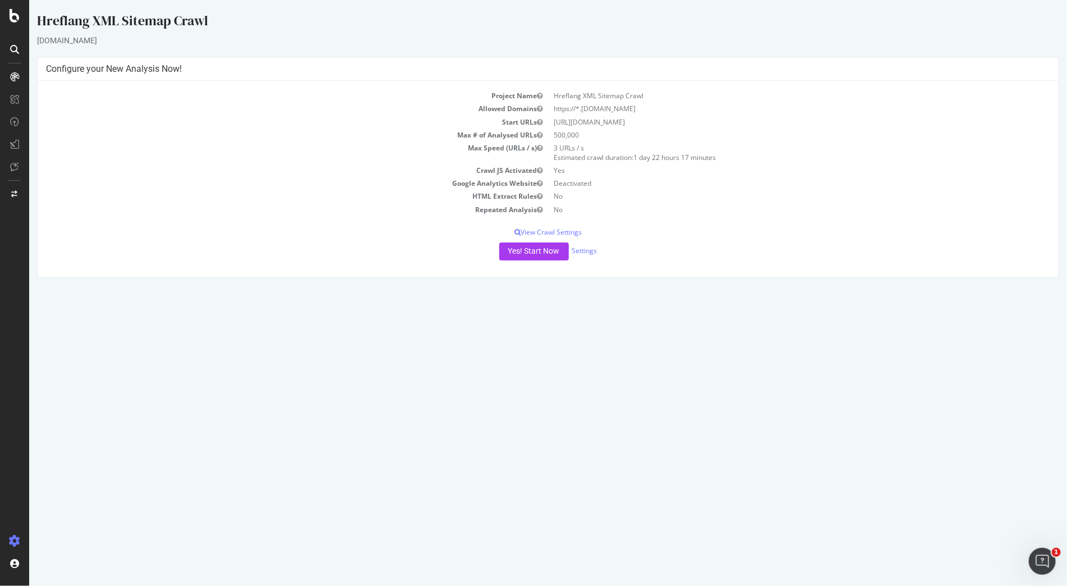 This screenshot has height=586, width=1067. What do you see at coordinates (645, 157) in the screenshot?
I see `span: 1 day 22 hours 17 minutes` at bounding box center [645, 157].